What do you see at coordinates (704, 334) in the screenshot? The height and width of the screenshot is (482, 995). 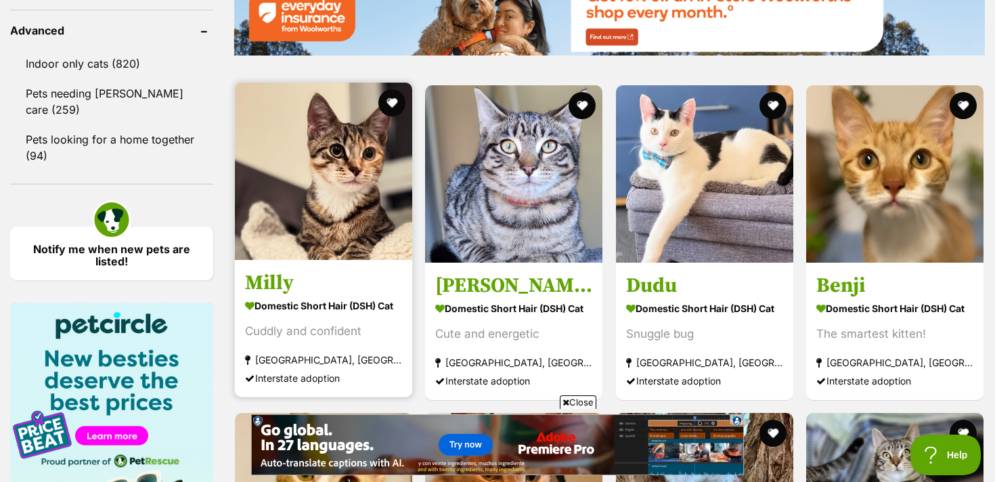 I see `div: Snuggle bug` at bounding box center [704, 334].